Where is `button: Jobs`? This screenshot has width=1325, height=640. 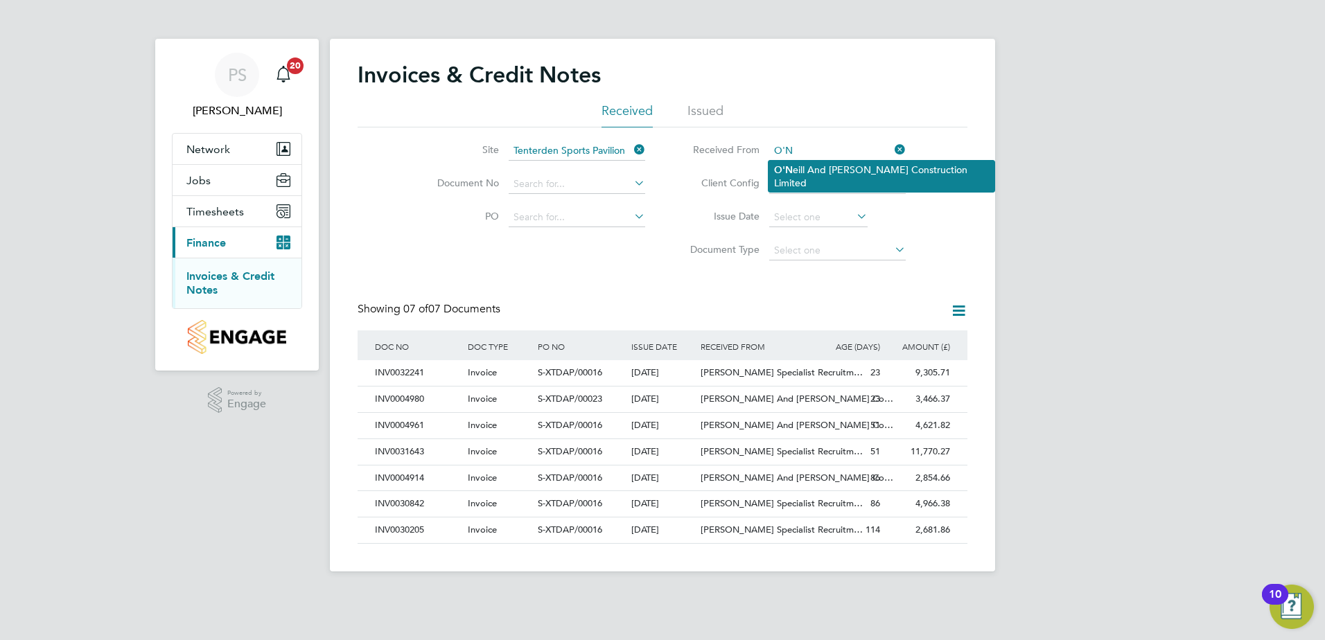 button: Jobs is located at coordinates (237, 180).